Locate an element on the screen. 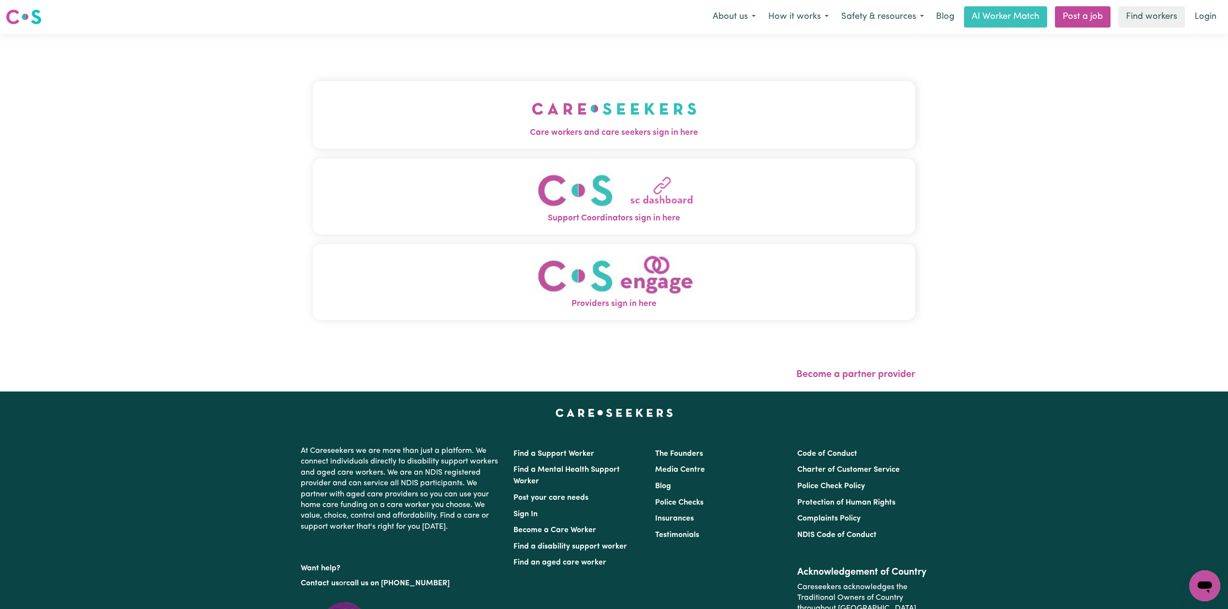 This screenshot has height=609, width=1228. a: Find a Mental Health Support Worker is located at coordinates (567, 476).